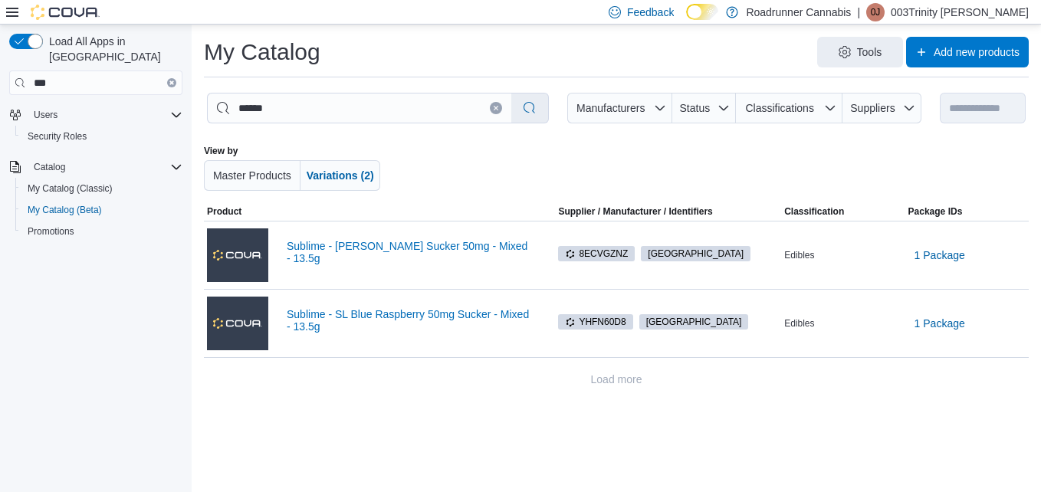 This screenshot has width=1041, height=492. I want to click on span: Add new products, so click(976, 52).